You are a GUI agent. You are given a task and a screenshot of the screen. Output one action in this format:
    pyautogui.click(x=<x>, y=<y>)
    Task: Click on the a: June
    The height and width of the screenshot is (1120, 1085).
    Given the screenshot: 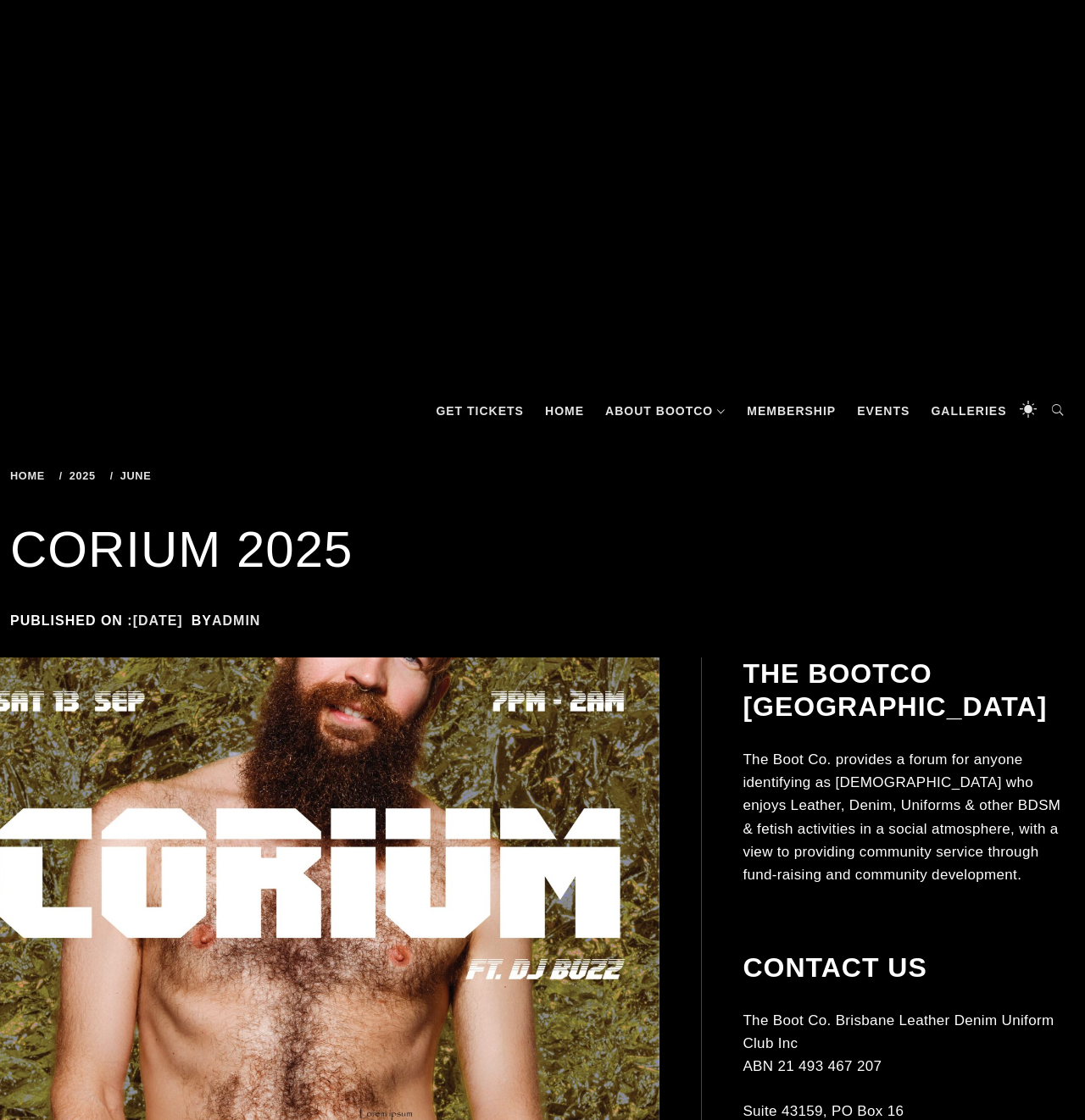 What is the action you would take?
    pyautogui.click(x=134, y=475)
    